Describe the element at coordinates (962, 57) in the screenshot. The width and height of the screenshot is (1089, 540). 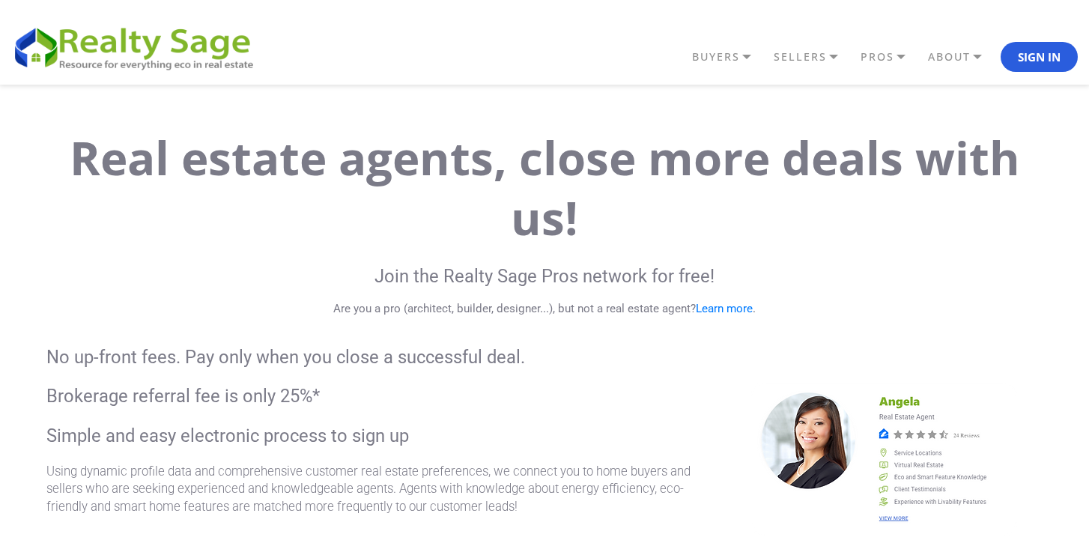
I see `a: ABOUT` at that location.